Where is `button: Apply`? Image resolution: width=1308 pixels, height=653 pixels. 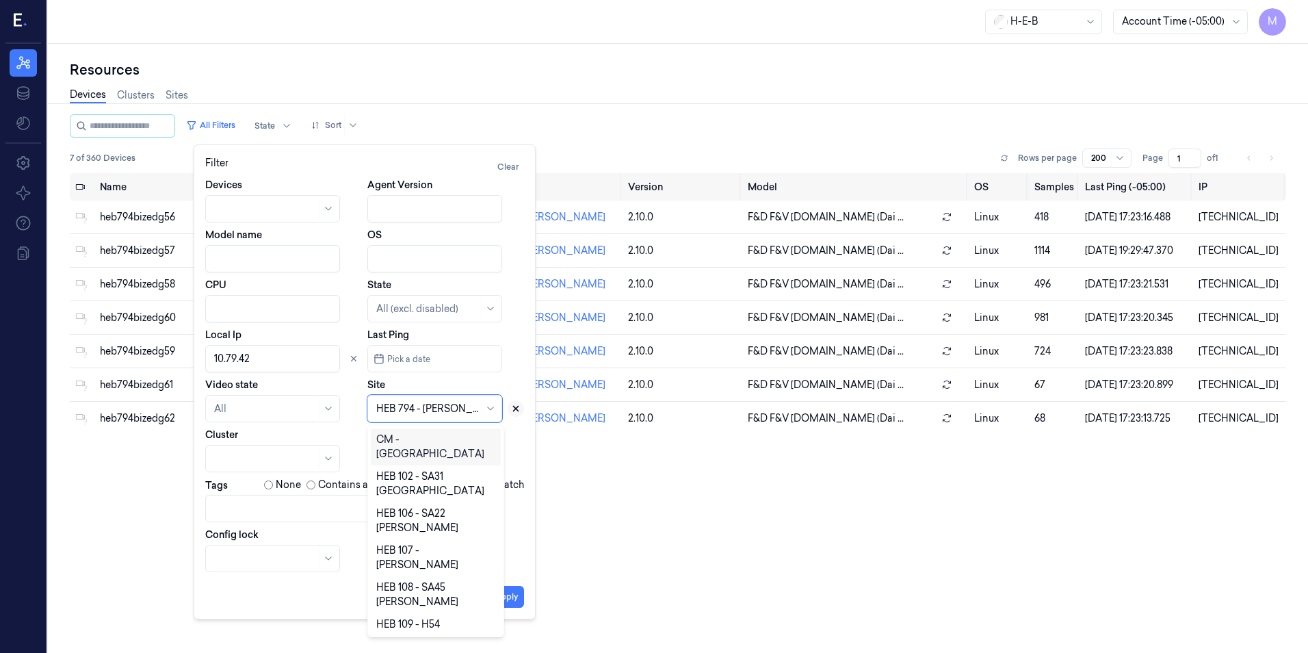 button: Apply is located at coordinates (506, 597).